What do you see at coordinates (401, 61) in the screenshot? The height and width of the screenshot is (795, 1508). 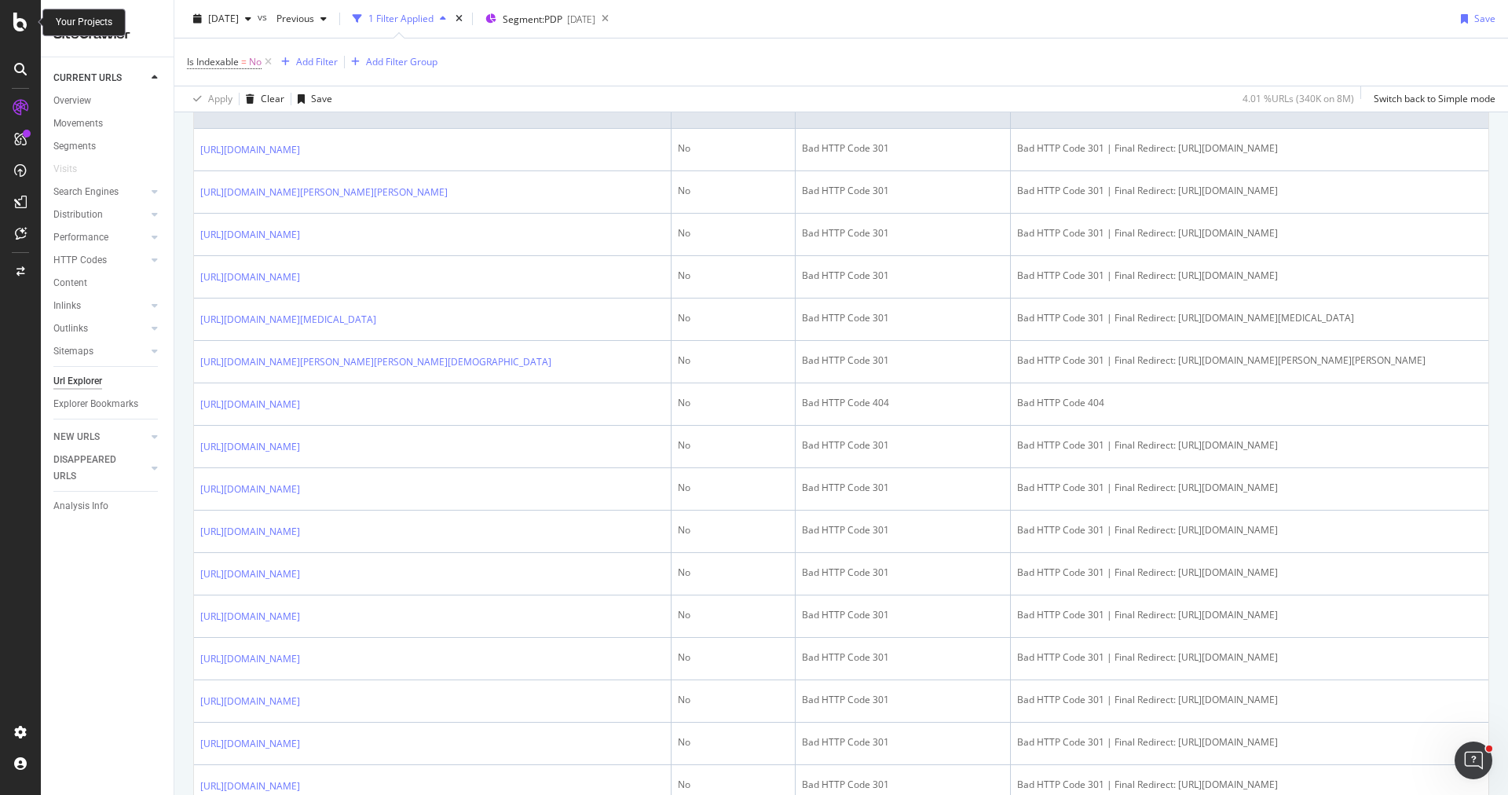 I see `div: Add Filter Group` at bounding box center [401, 61].